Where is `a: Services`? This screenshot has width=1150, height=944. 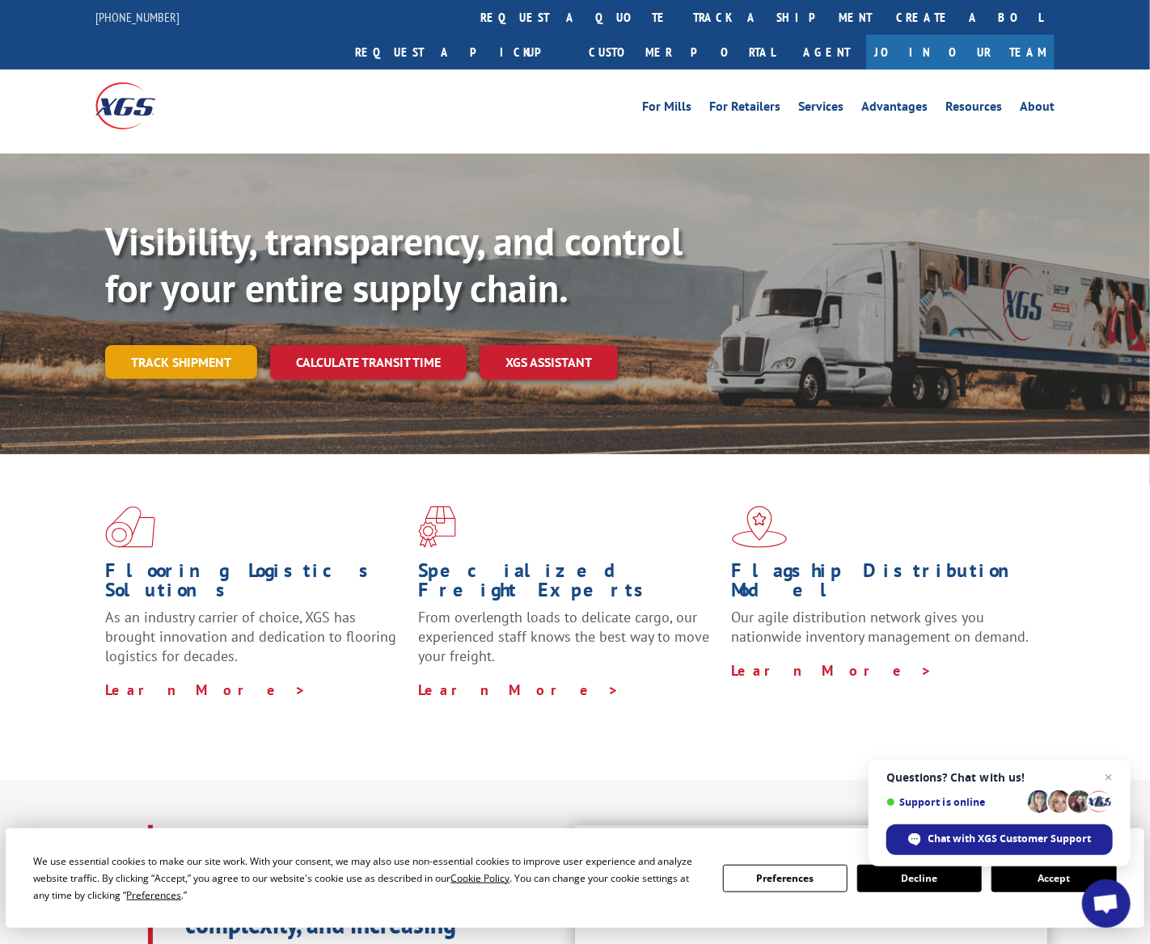
a: Services is located at coordinates (821, 109).